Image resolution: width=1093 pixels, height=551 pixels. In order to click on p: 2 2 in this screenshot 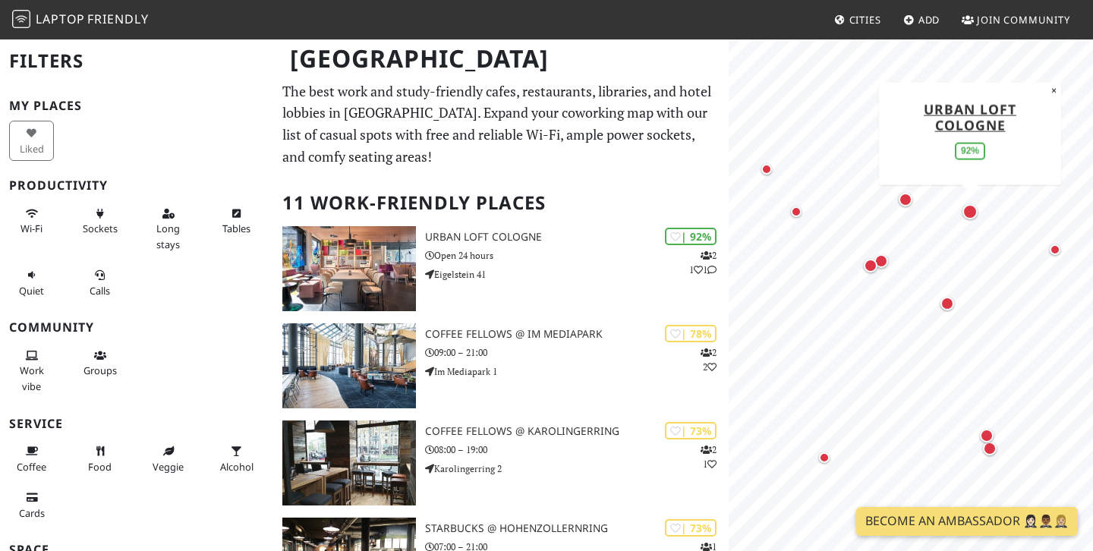, I will do `click(708, 360)`.